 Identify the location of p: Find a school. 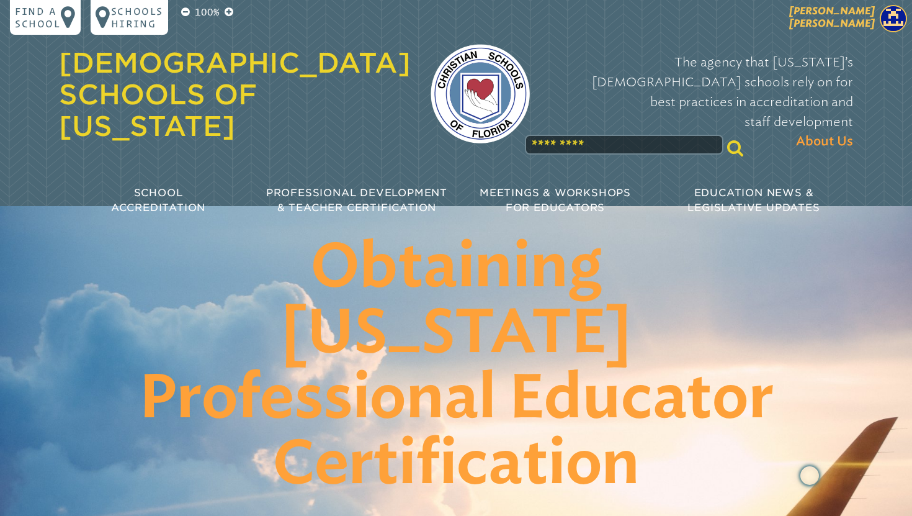
(38, 17).